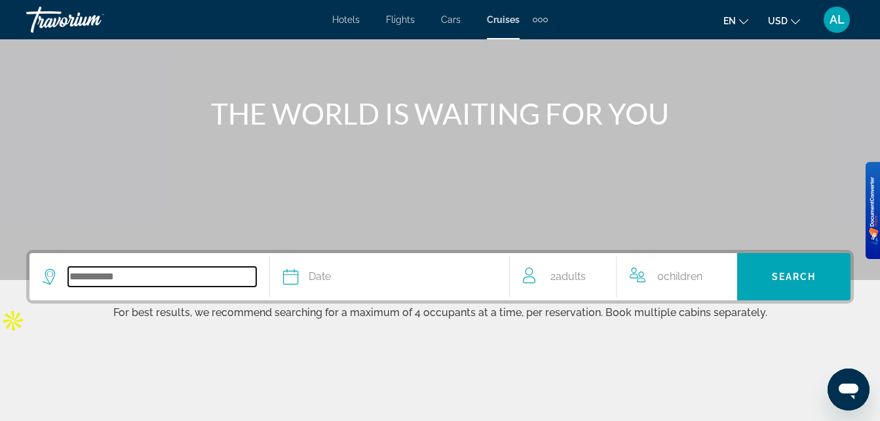 This screenshot has height=421, width=880. I want to click on a: Flights, so click(401, 20).